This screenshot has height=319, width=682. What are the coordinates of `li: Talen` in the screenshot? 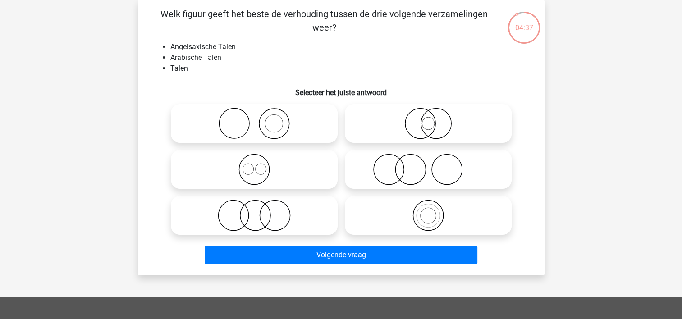 It's located at (350, 68).